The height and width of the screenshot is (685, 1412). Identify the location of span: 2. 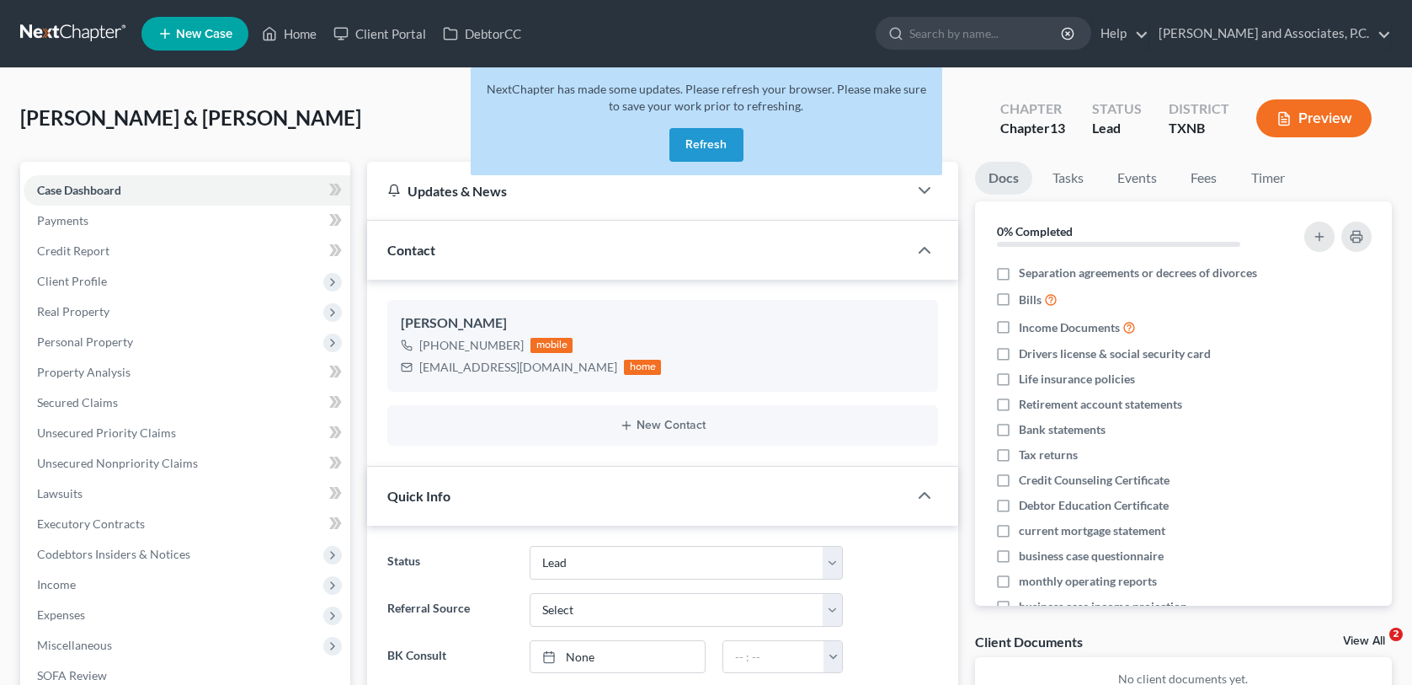
(1396, 634).